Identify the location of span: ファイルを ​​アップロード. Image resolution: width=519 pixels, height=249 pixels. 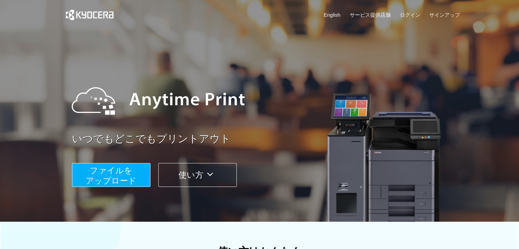
(111, 175).